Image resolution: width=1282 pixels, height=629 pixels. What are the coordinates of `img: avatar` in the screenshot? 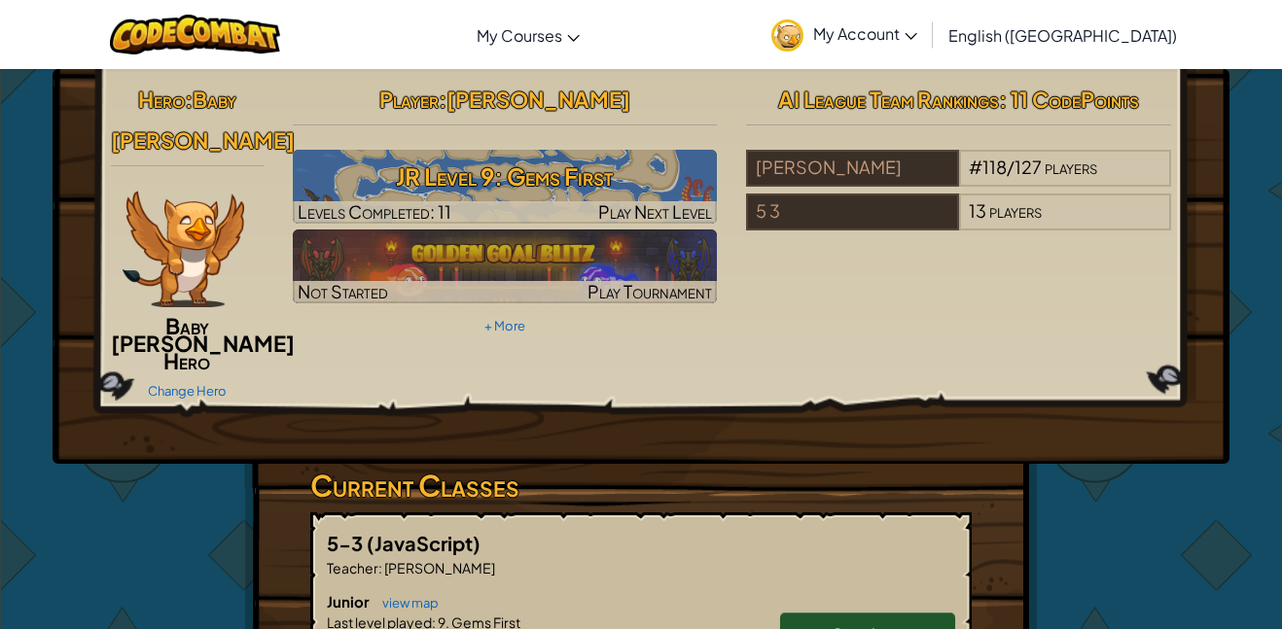 It's located at (787, 35).